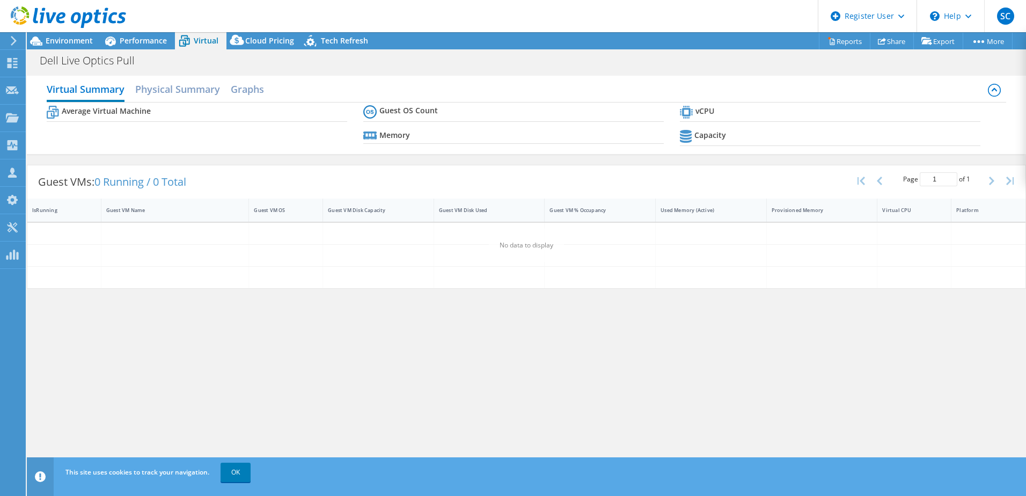  Describe the element at coordinates (140, 181) in the screenshot. I see `span: 0 Running / 0 Total` at that location.